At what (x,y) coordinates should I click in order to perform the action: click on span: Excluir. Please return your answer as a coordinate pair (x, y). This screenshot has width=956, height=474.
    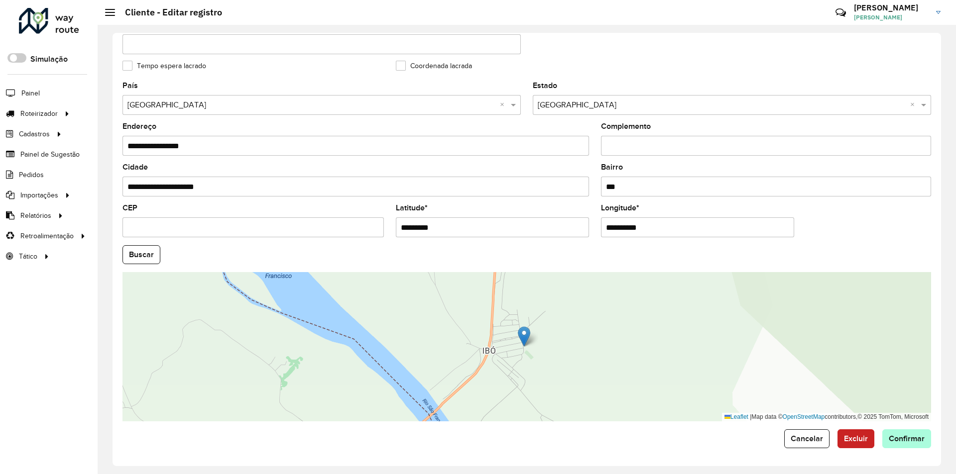
    Looking at the image, I should click on (856, 439).